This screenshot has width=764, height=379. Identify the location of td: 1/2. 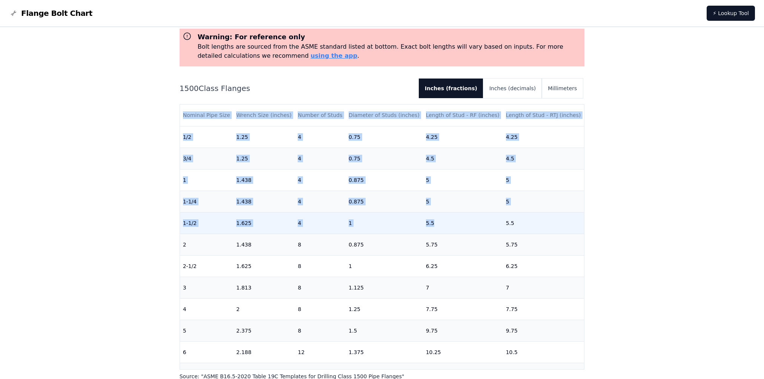
(207, 137).